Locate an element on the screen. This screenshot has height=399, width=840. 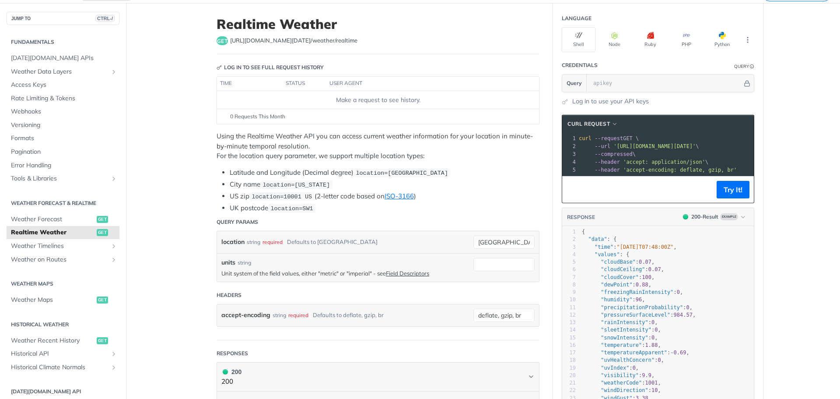
span: Formats is located at coordinates (64, 138).